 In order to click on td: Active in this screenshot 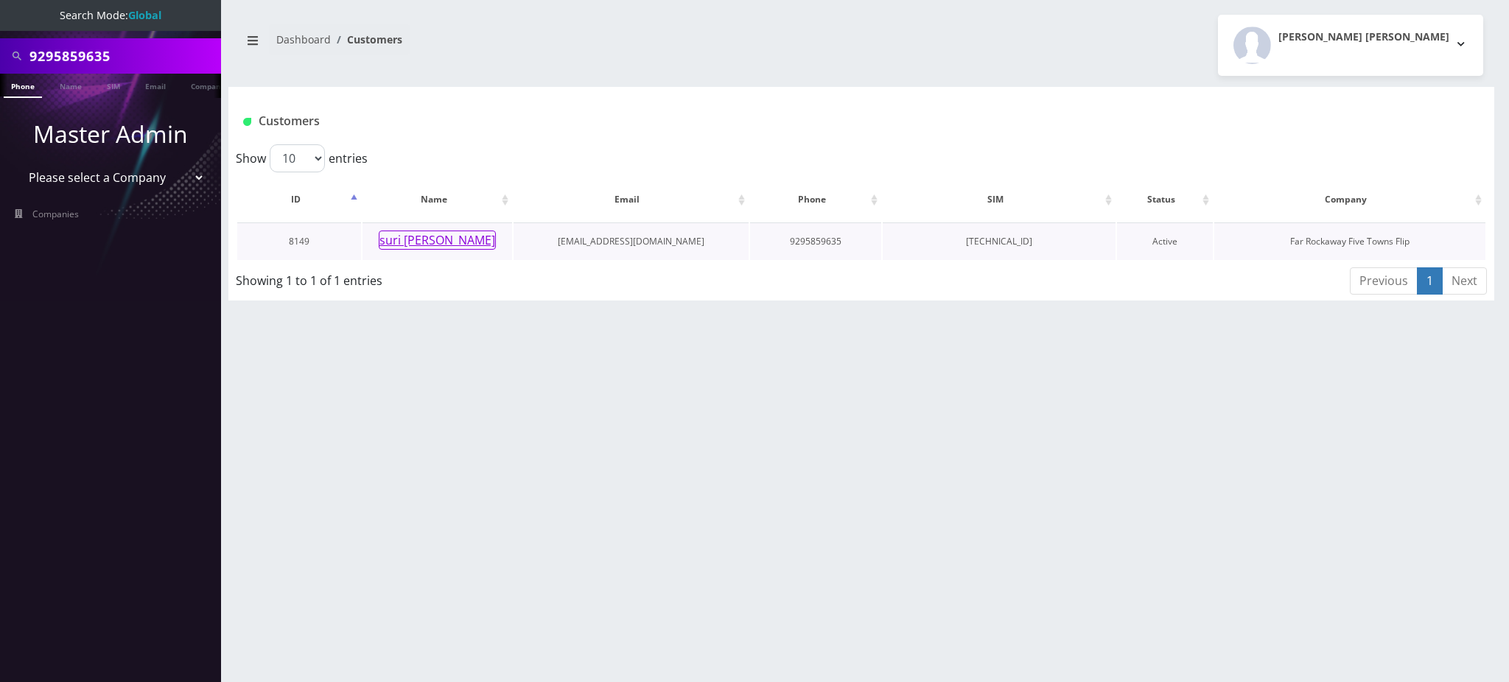, I will do `click(1165, 241)`.